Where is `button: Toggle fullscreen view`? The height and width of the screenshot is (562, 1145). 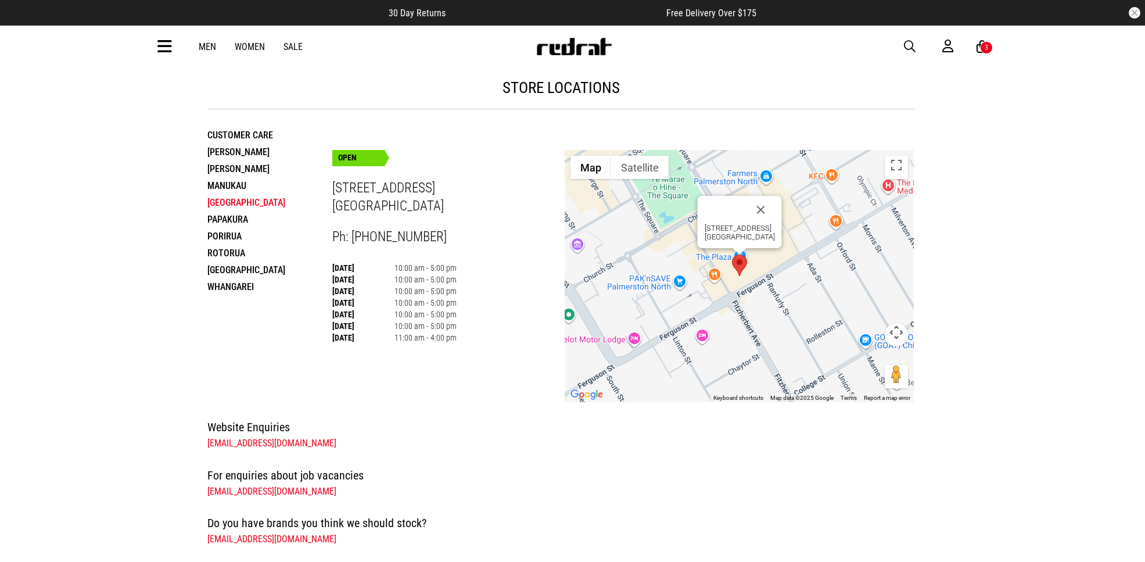 button: Toggle fullscreen view is located at coordinates (897, 167).